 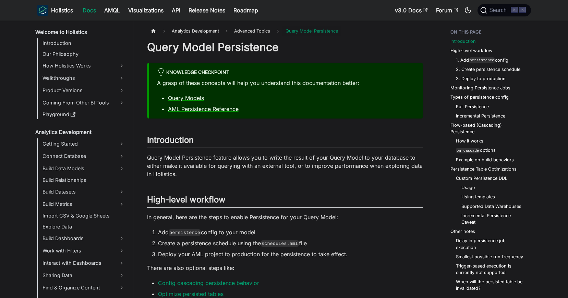 I want to click on a: Smallest possible run frequency, so click(x=490, y=257).